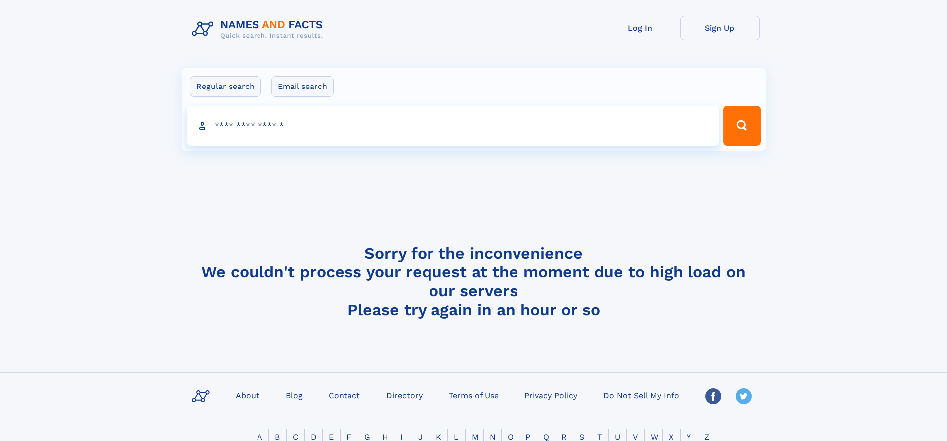  What do you see at coordinates (640, 28) in the screenshot?
I see `a: Log In` at bounding box center [640, 28].